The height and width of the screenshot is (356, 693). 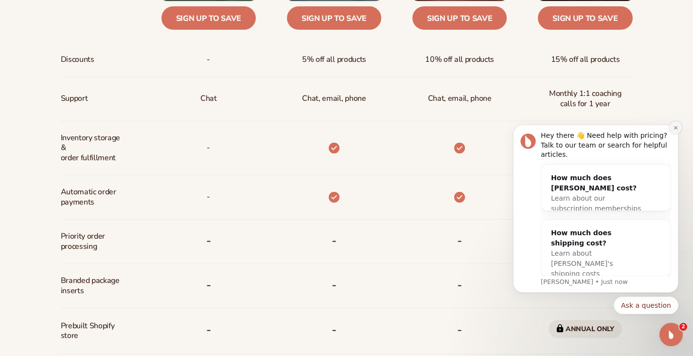 I want to click on span: 2, so click(x=684, y=326).